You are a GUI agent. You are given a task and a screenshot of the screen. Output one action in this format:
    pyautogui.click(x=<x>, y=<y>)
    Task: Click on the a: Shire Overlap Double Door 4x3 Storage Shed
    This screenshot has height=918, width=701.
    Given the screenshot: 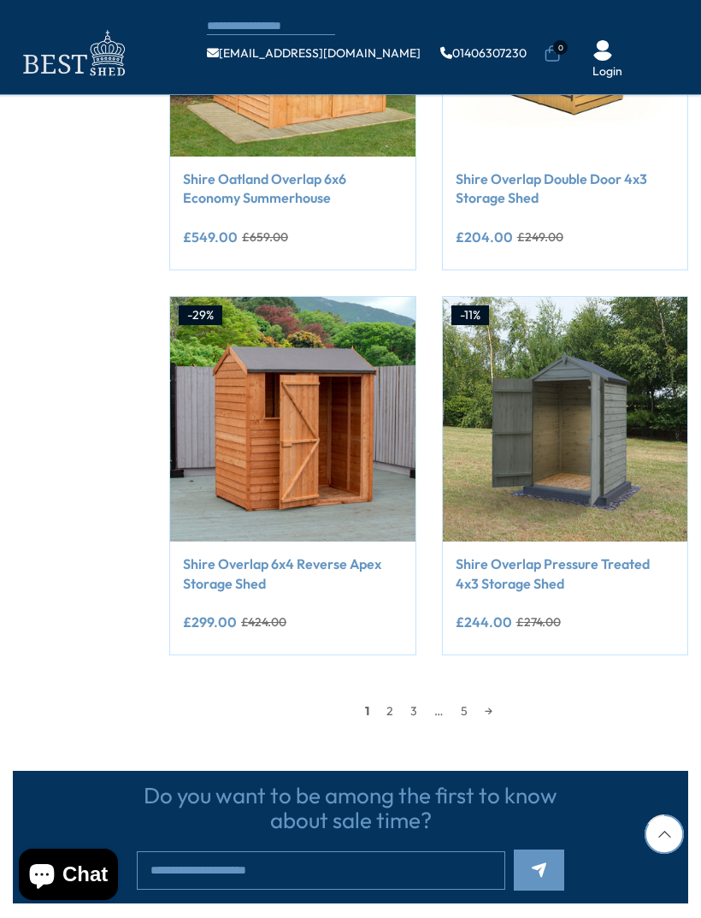 What is the action you would take?
    pyautogui.click(x=565, y=188)
    